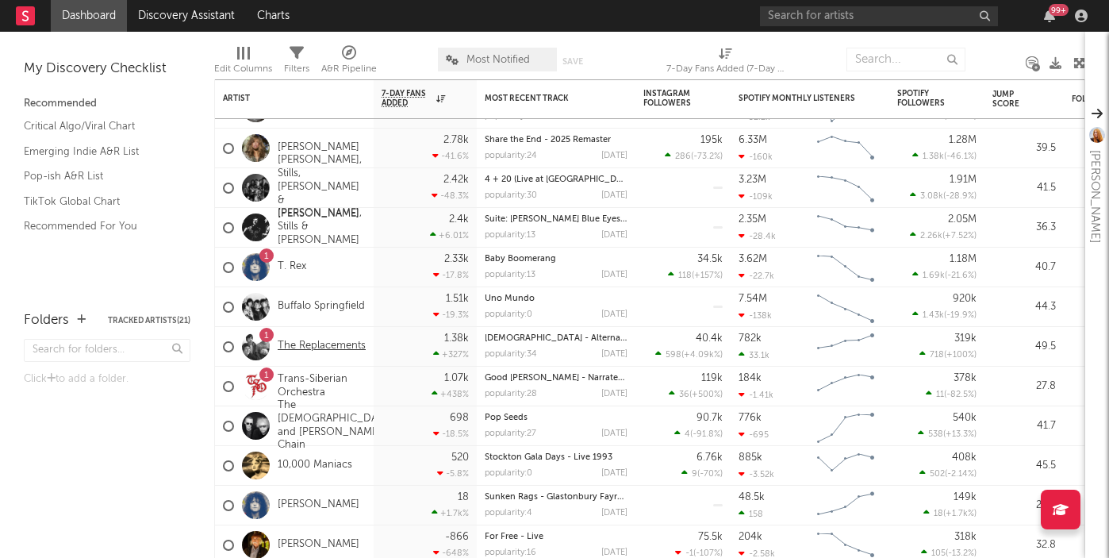  I want to click on input: Search..., so click(906, 59).